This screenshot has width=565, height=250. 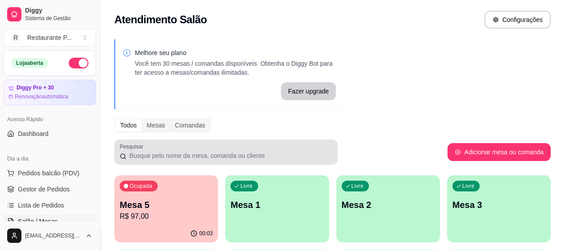 What do you see at coordinates (166, 216) in the screenshot?
I see `p: R$ 97,00` at bounding box center [166, 216].